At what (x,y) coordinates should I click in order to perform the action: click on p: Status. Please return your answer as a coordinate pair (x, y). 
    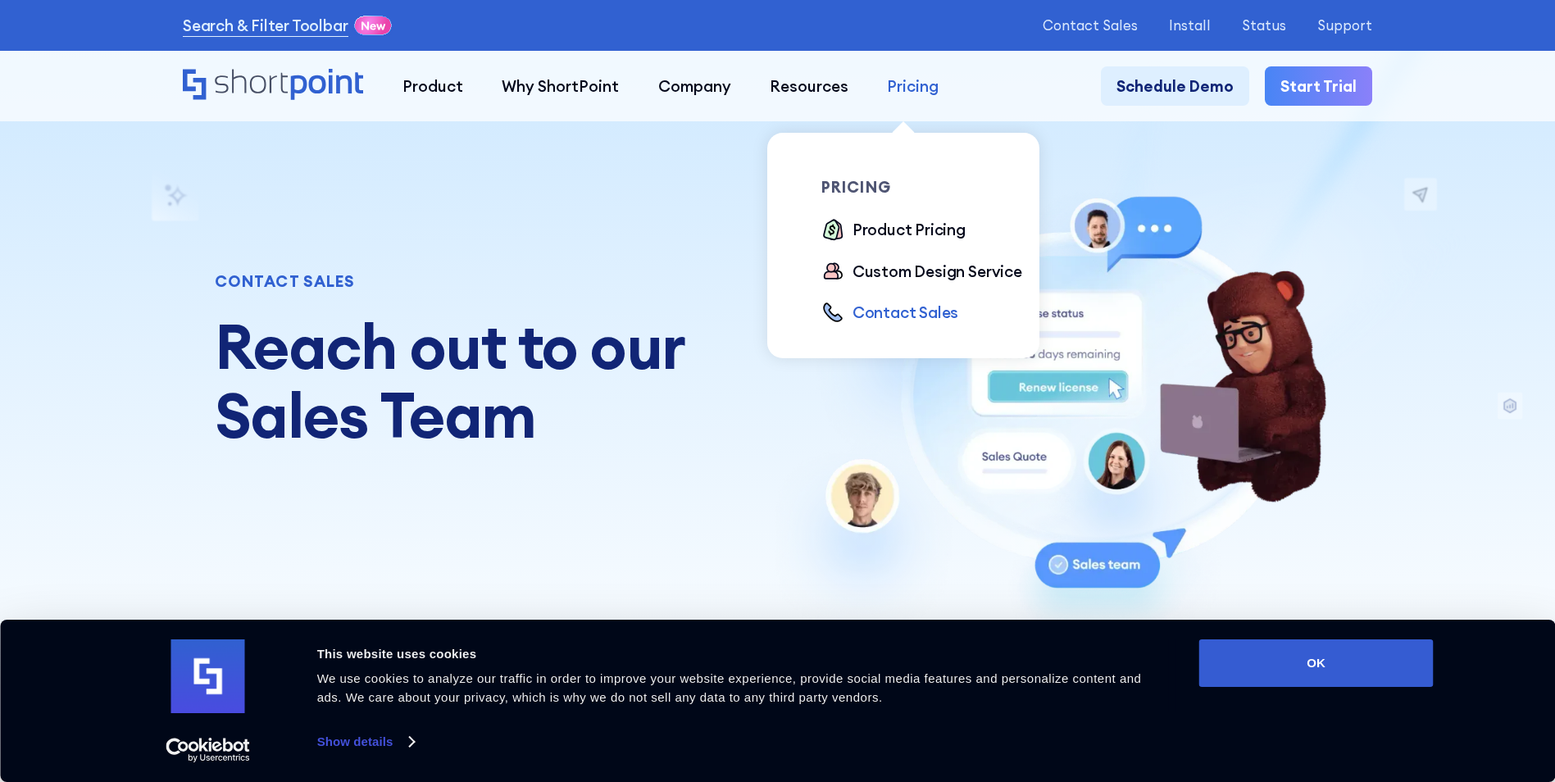
    Looking at the image, I should click on (1264, 25).